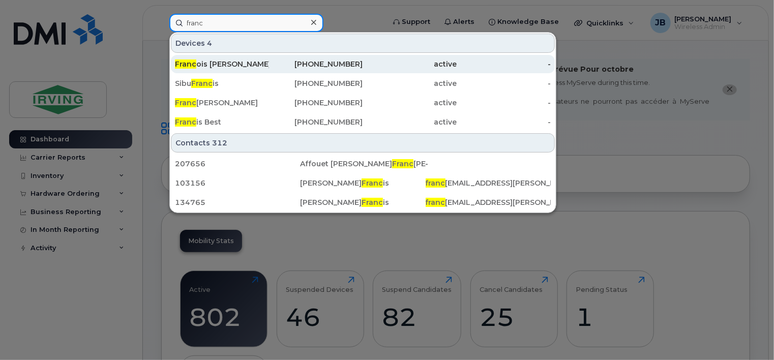 Image resolution: width=774 pixels, height=360 pixels. I want to click on span: 4, so click(209, 43).